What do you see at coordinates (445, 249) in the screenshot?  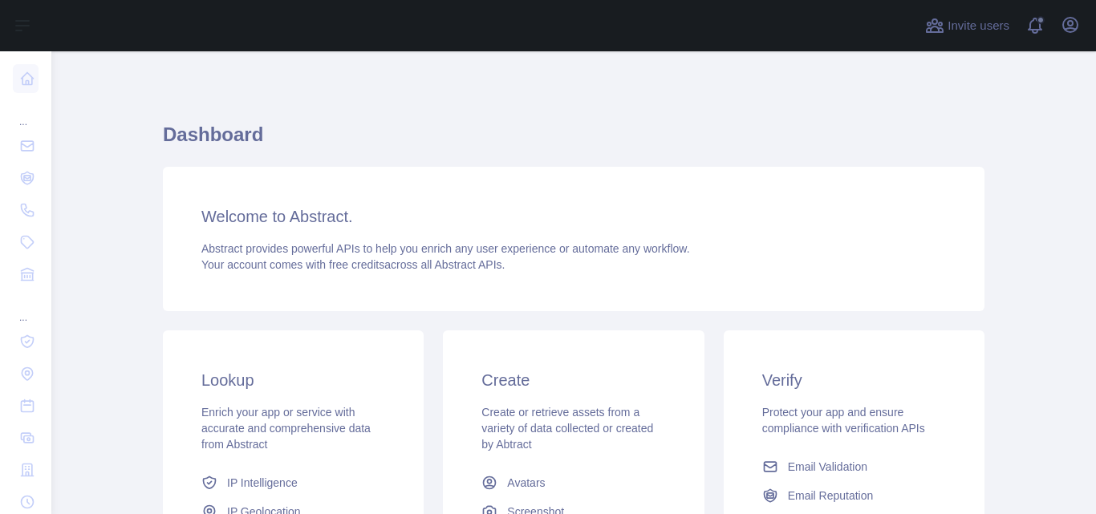 I see `span: Abstract provides powerful APIs to help you enrich any user experience or automate any workflow.` at bounding box center [445, 249].